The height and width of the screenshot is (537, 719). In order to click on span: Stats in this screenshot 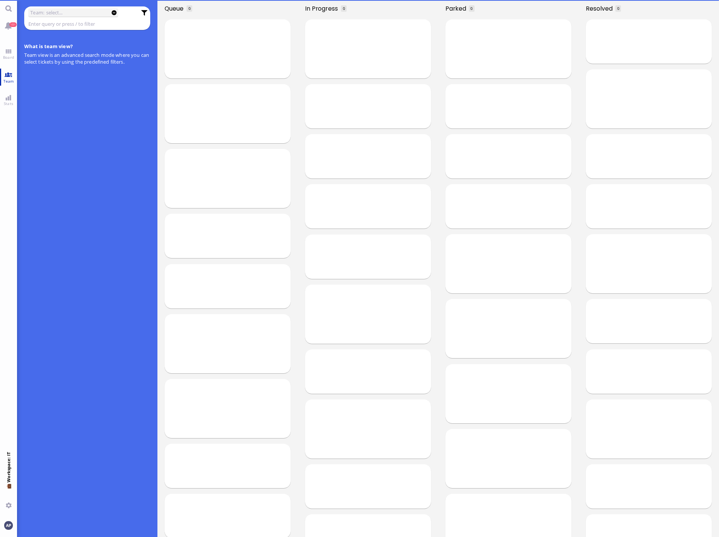, I will do `click(8, 103)`.